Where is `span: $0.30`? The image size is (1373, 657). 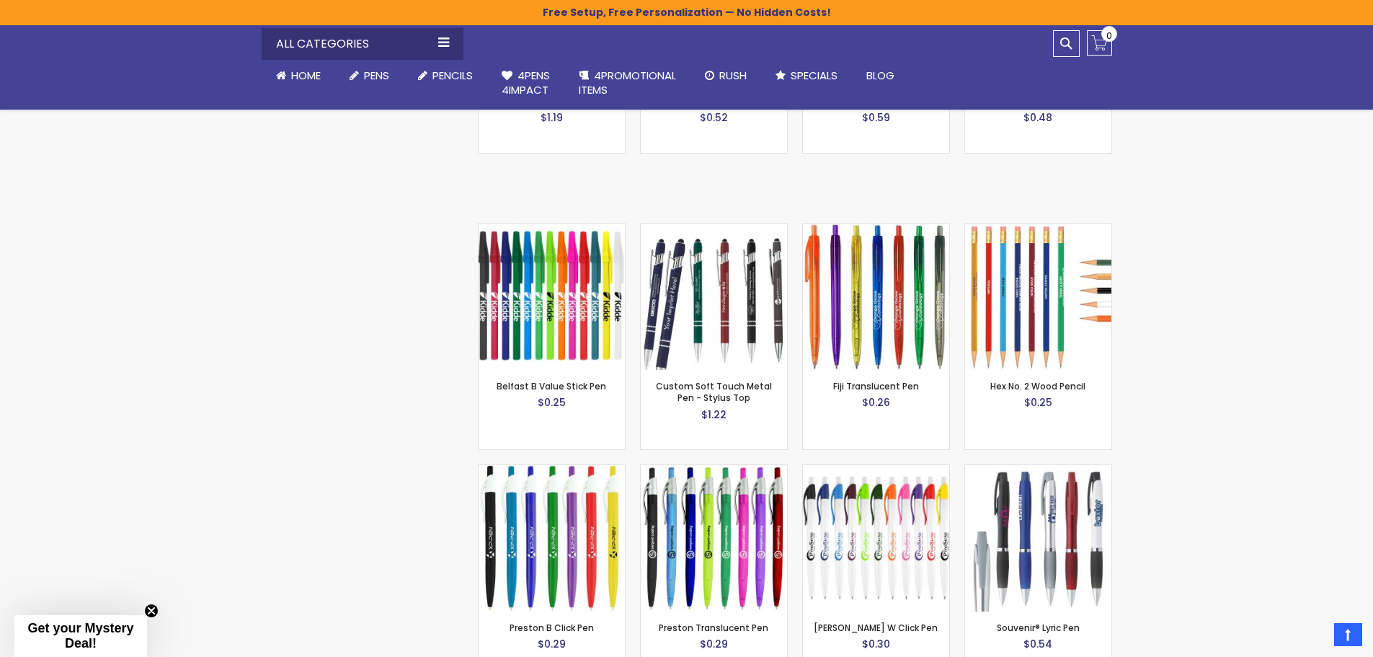 span: $0.30 is located at coordinates (876, 644).